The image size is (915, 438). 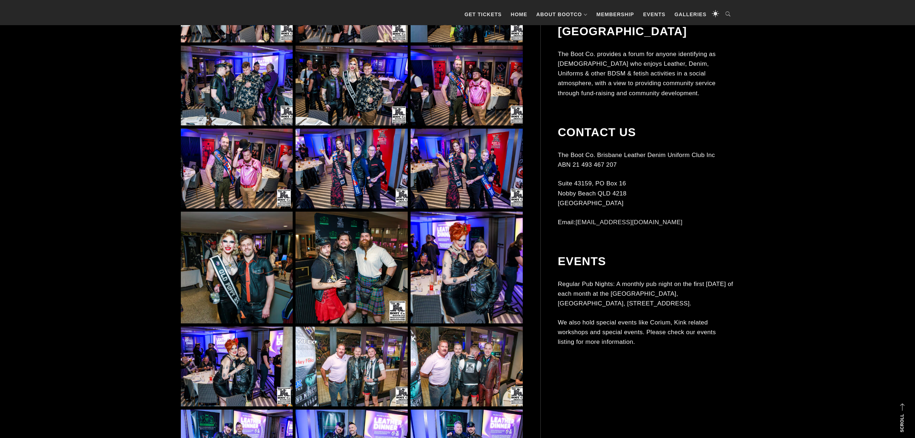 I want to click on a: GET TICKETS, so click(x=483, y=14).